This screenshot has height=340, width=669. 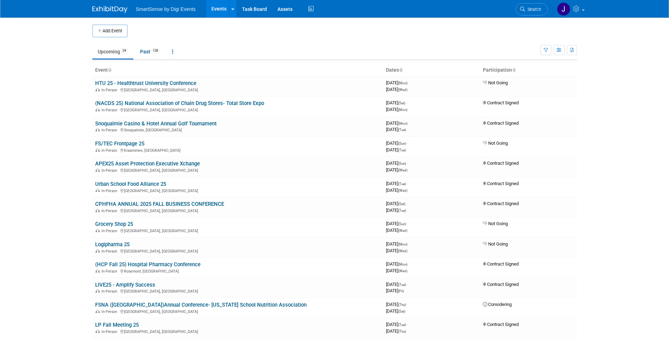 What do you see at coordinates (238, 70) in the screenshot?
I see `th: Event` at bounding box center [238, 70].